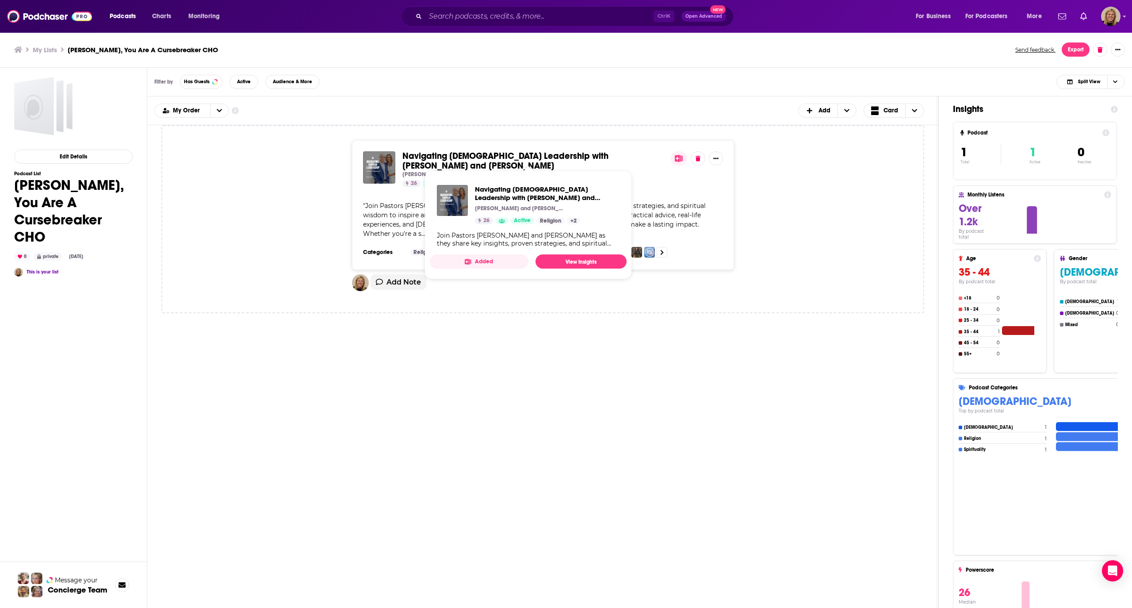 Image resolution: width=1132 pixels, height=608 pixels. What do you see at coordinates (50, 16) in the screenshot?
I see `img: Podchaser - Follow, Share and Rate Podcasts` at bounding box center [50, 16].